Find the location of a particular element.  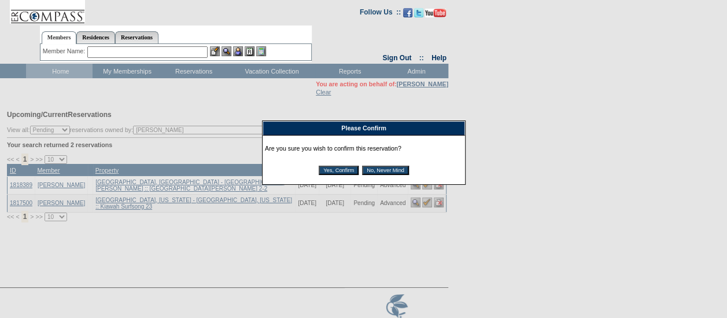

div: Are you sure you wish to confirm this reservation? is located at coordinates (364, 160).